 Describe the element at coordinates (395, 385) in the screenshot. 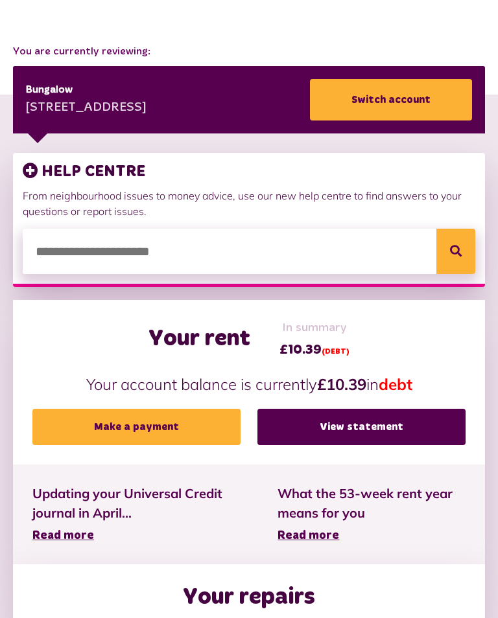

I see `span: debt` at that location.